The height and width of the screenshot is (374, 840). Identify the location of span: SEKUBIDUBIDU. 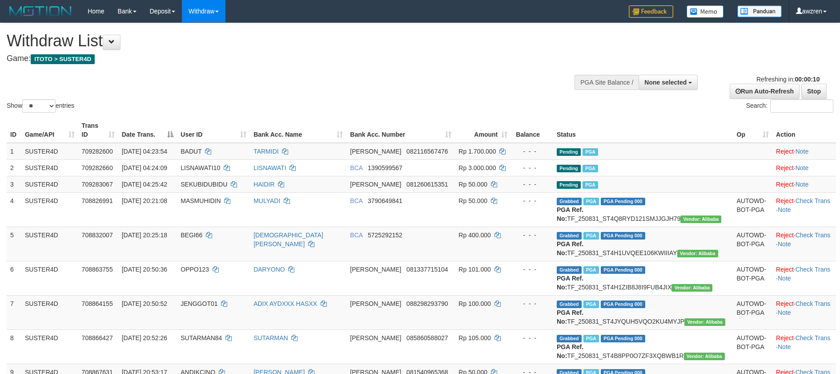
(204, 184).